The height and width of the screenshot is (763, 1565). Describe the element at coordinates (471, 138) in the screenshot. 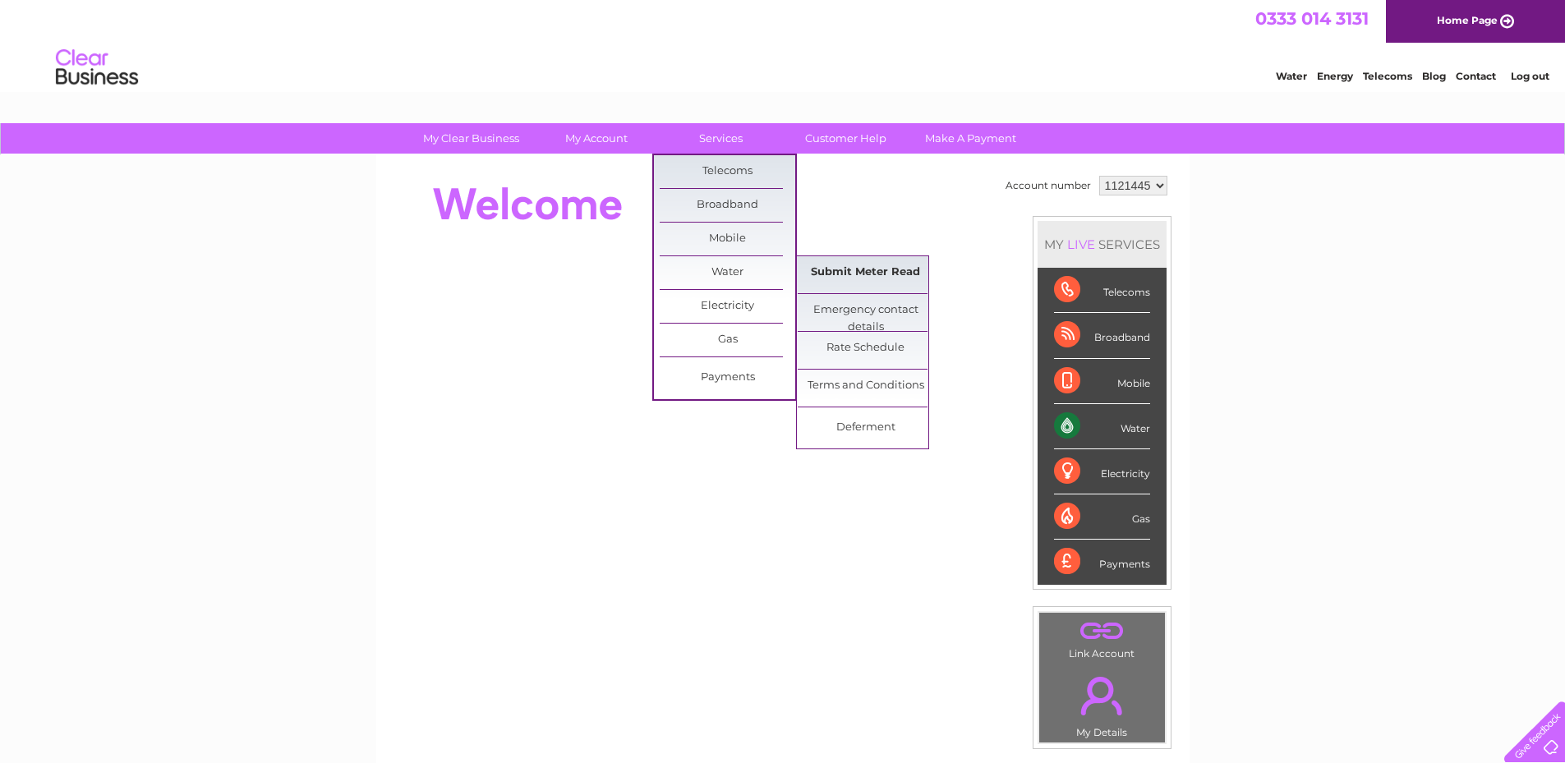

I see `a: My Clear Business` at that location.